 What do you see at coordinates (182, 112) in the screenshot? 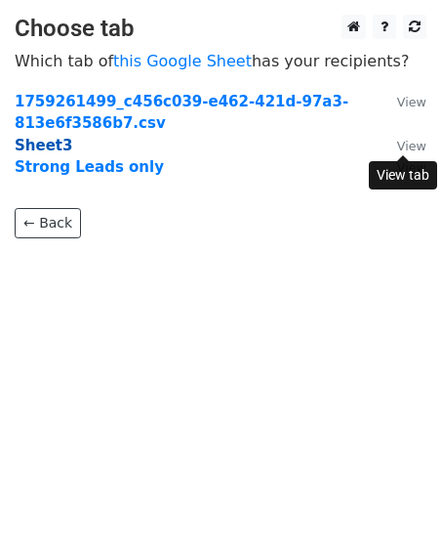
I see `a: 1759261499_c456c039-e462-421d-97a3-813e6f3586b7.csv` at bounding box center [182, 112].